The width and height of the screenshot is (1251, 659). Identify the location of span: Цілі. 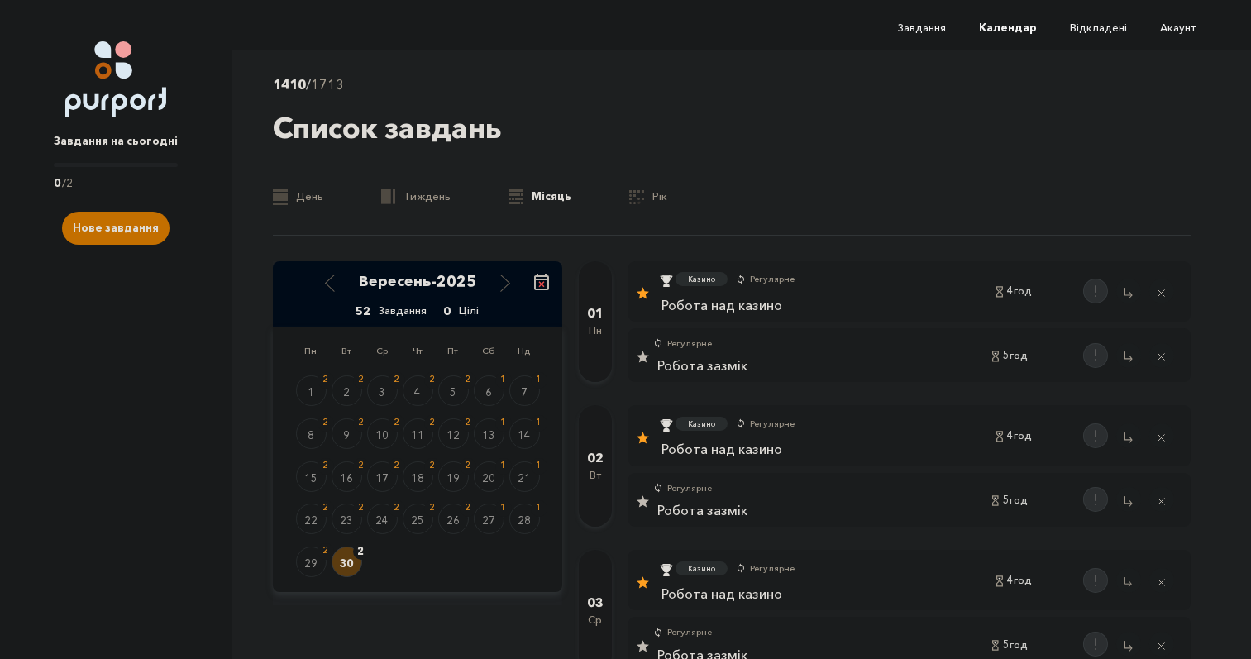
(470, 311).